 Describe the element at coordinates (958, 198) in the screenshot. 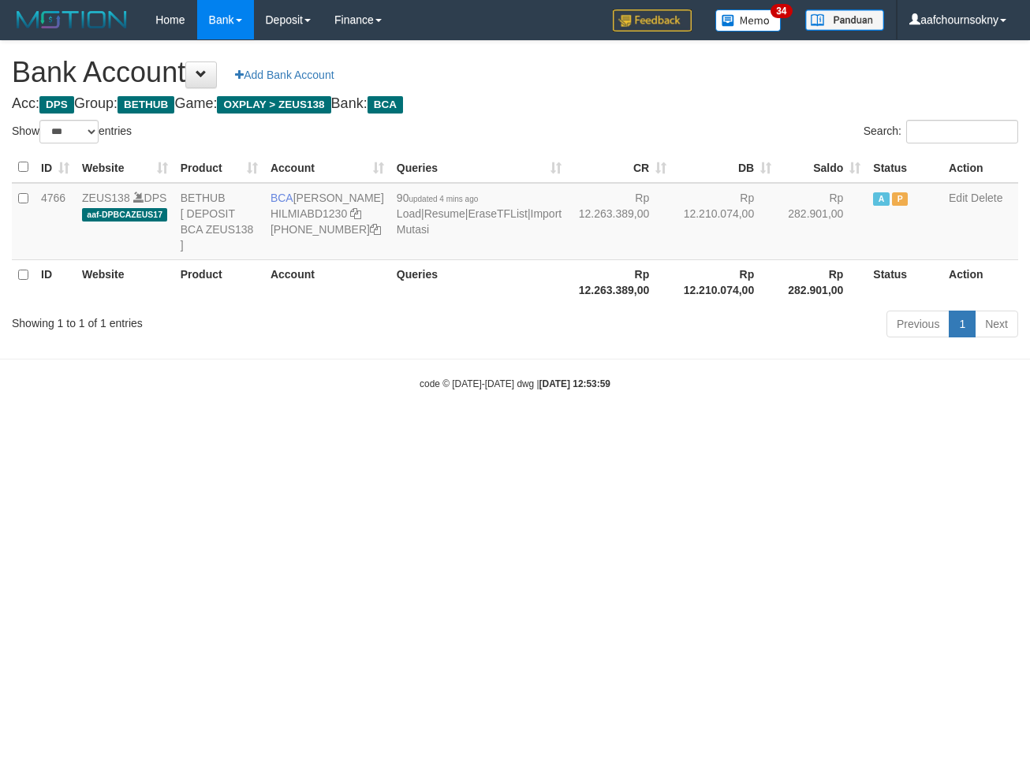

I see `a: Edit` at that location.